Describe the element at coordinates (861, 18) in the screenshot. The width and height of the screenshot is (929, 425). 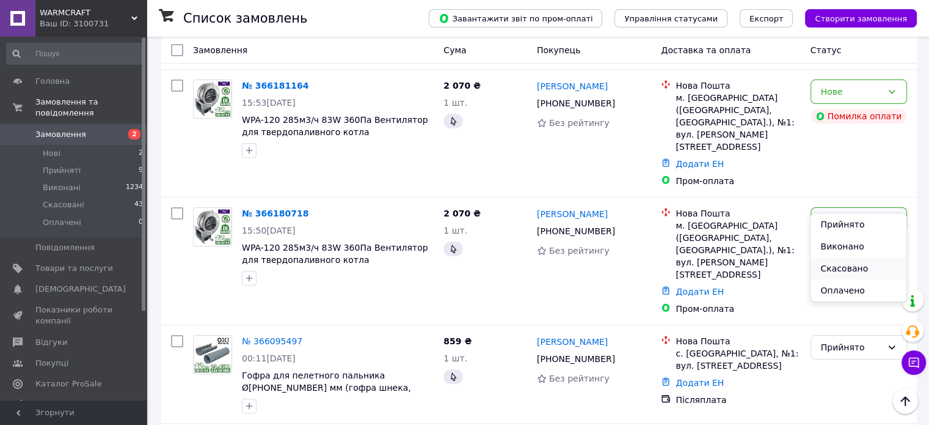
I see `span: Створити замовлення` at that location.